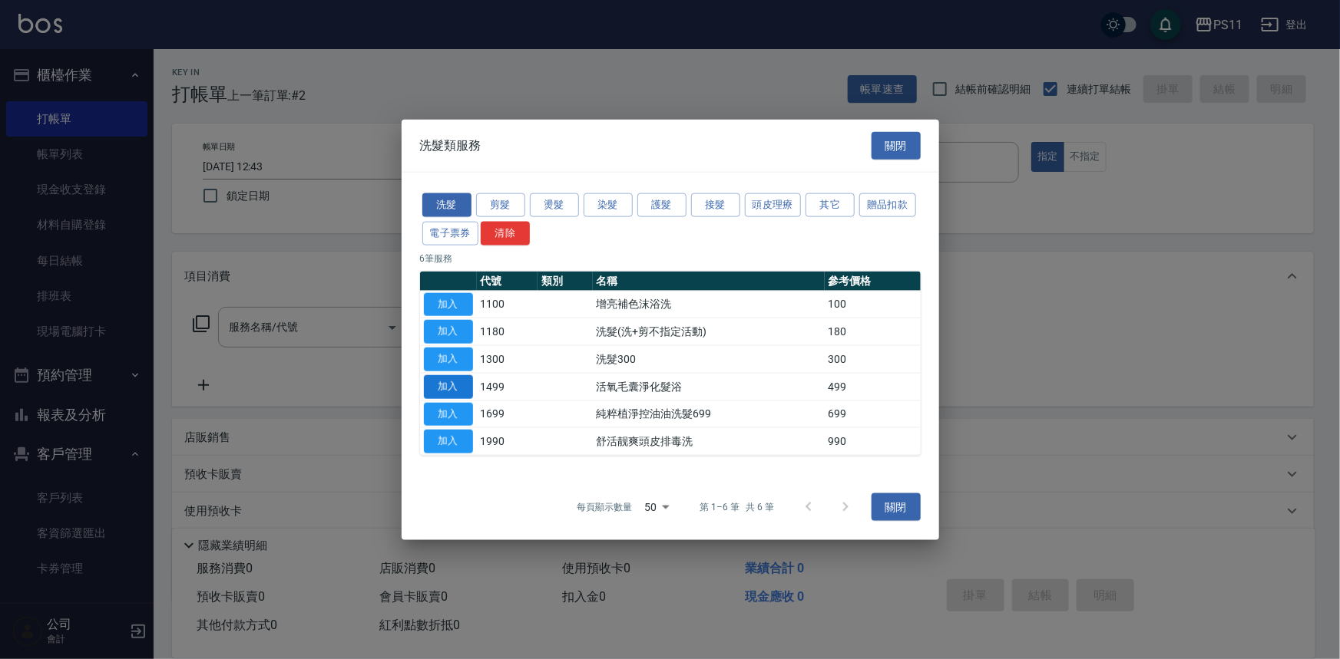 The height and width of the screenshot is (659, 1340). What do you see at coordinates (709, 332) in the screenshot?
I see `td: 洗髮(洗+剪不指定活動)` at bounding box center [709, 332].